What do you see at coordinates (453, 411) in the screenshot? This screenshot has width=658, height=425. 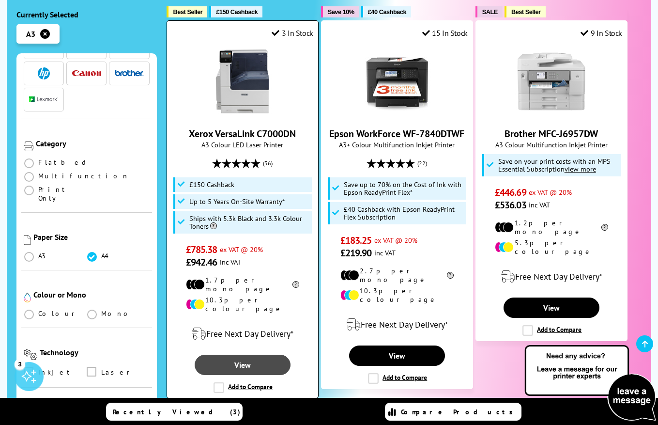 I see `a: Compare Products` at bounding box center [453, 411].